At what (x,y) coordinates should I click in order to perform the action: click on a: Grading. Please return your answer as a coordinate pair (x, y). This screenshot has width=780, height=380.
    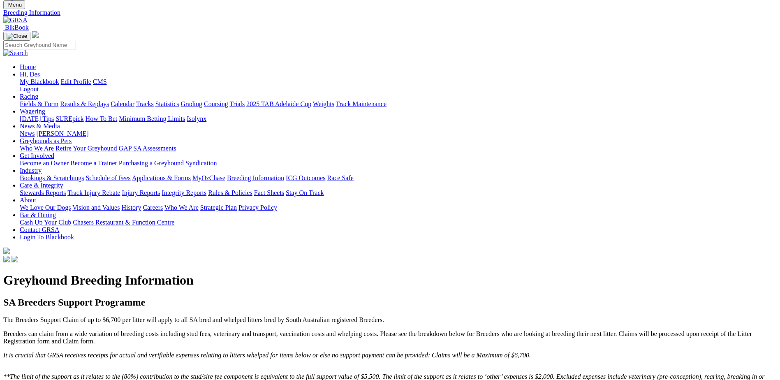
    Looking at the image, I should click on (192, 104).